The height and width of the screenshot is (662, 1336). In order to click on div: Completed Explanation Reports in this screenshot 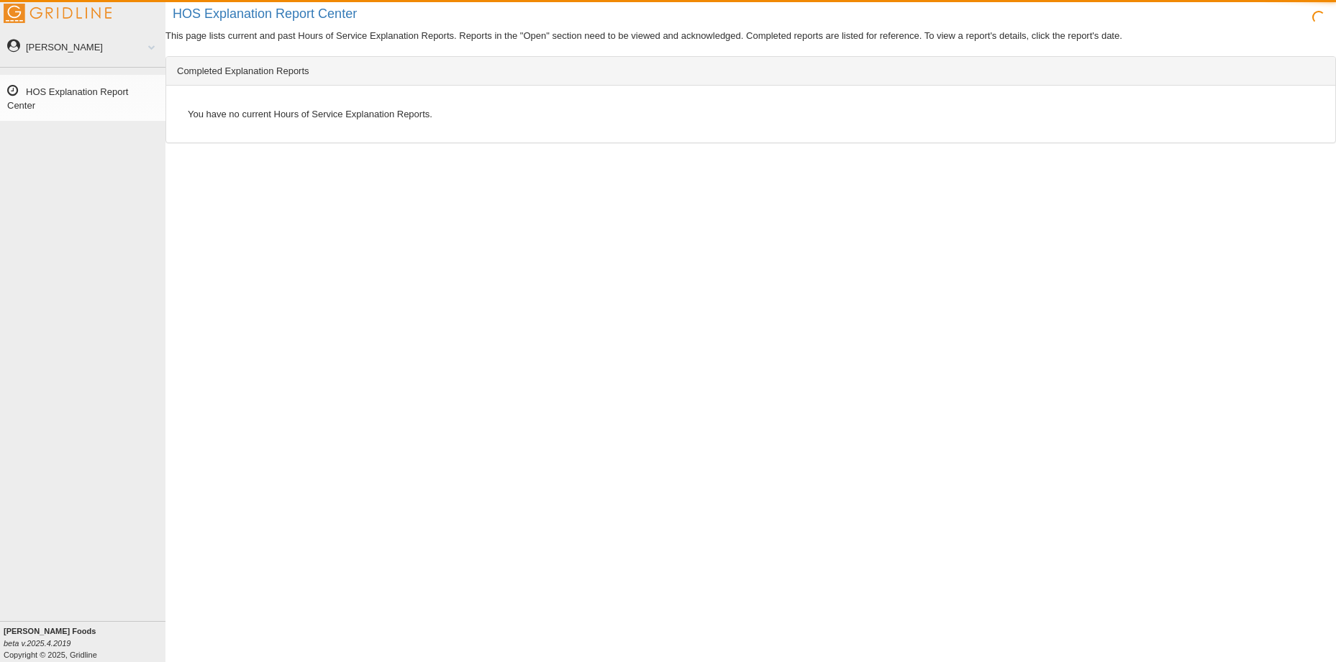, I will do `click(750, 71)`.